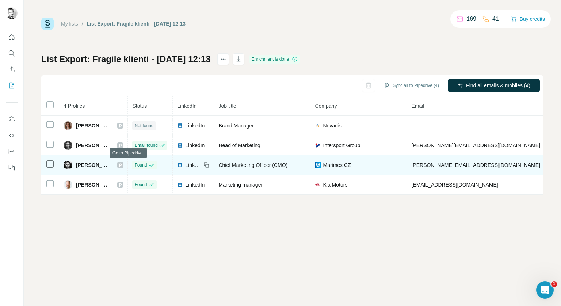  I want to click on span: Company, so click(326, 106).